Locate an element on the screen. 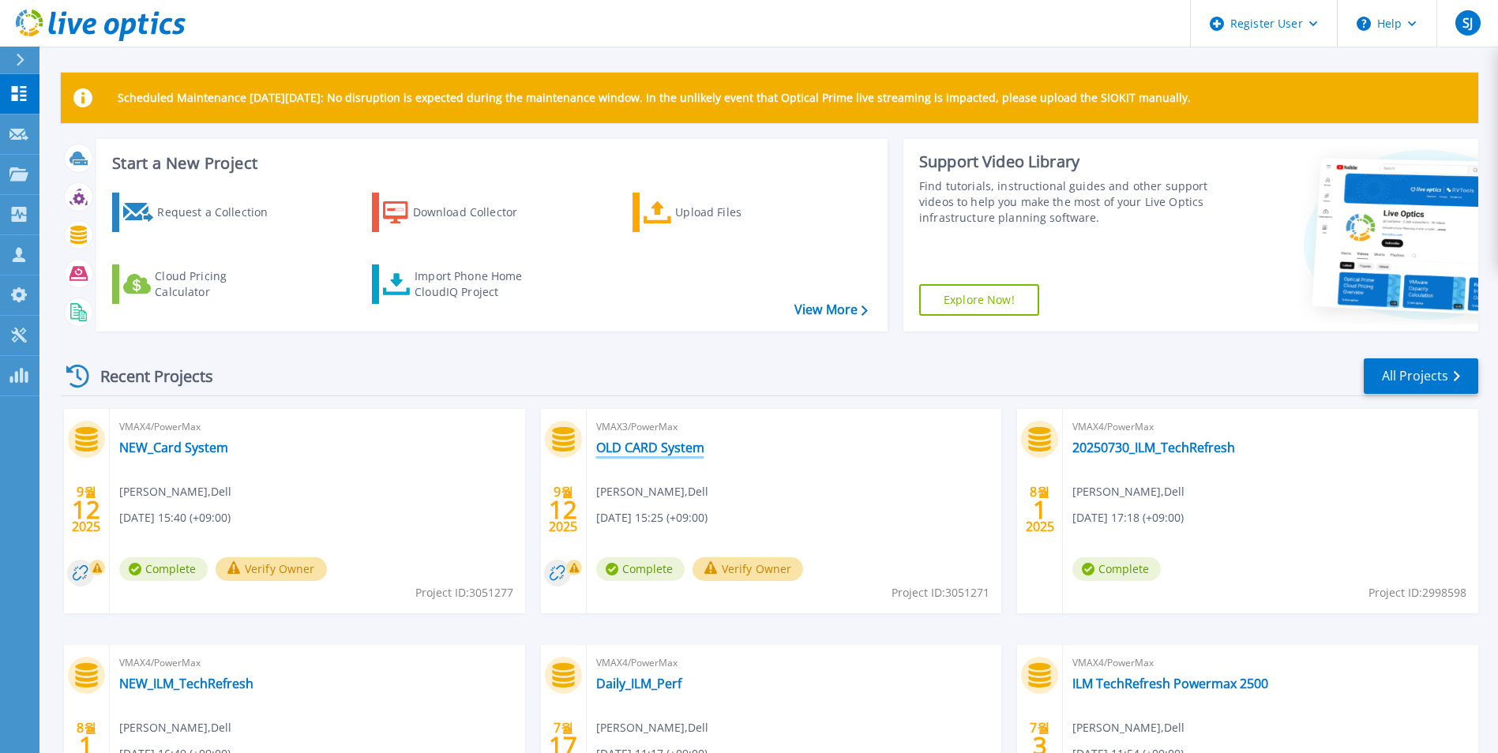 The height and width of the screenshot is (753, 1498). div: Find tutorials, instructional guides and other support videos to help you make the most of your L... is located at coordinates (1065, 202).